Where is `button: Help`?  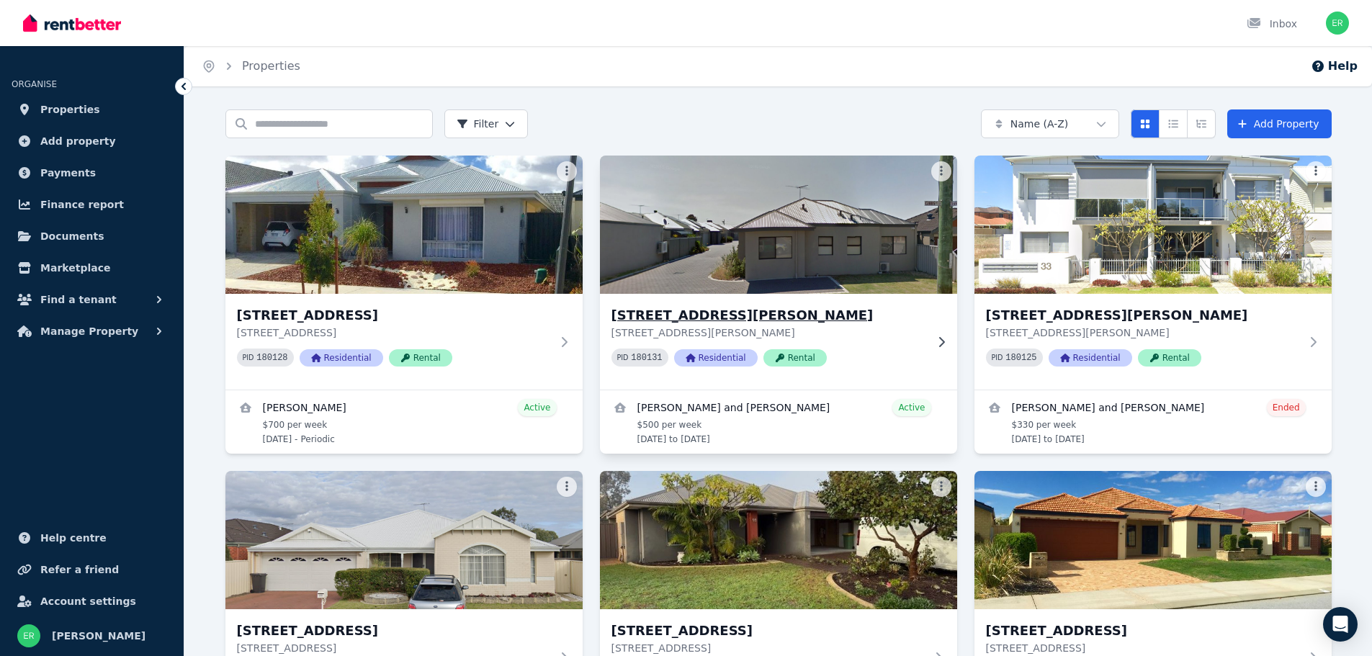 button: Help is located at coordinates (1333, 66).